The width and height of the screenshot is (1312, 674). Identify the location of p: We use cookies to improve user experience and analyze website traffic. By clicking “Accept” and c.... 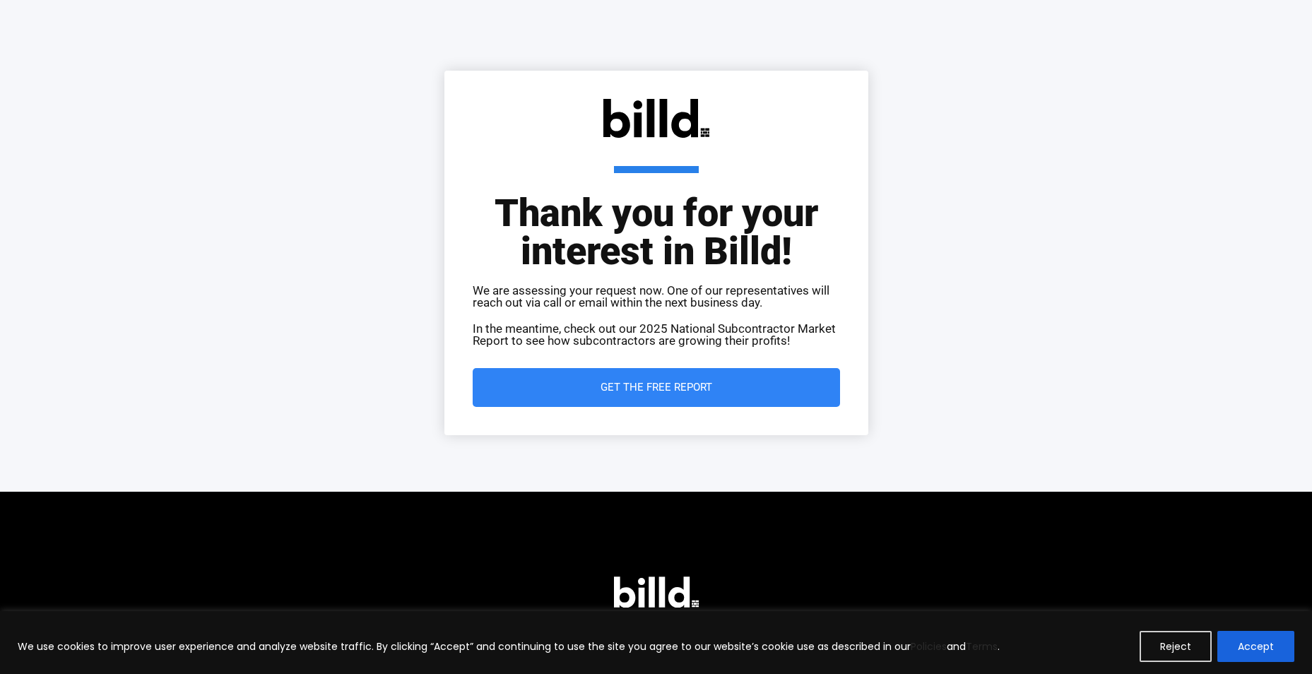
(509, 646).